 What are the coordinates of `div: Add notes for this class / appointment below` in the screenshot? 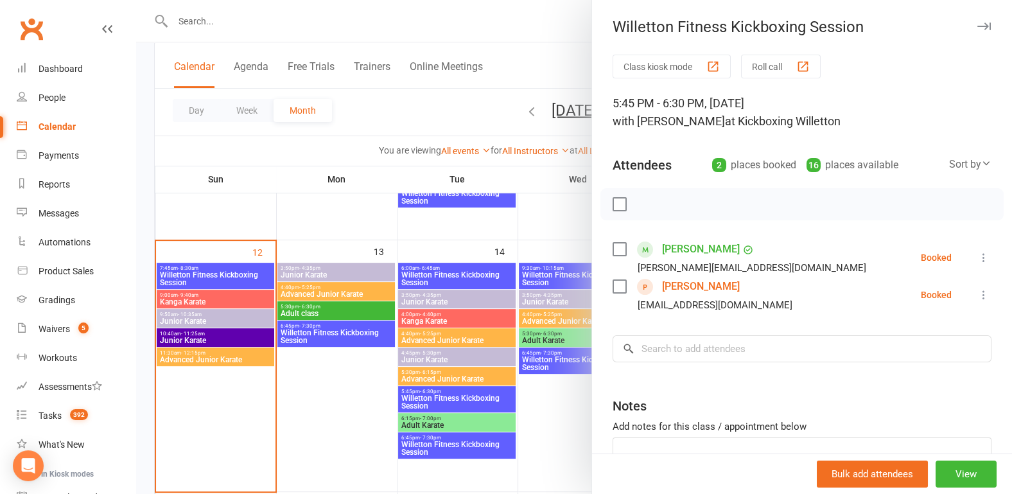 It's located at (802, 427).